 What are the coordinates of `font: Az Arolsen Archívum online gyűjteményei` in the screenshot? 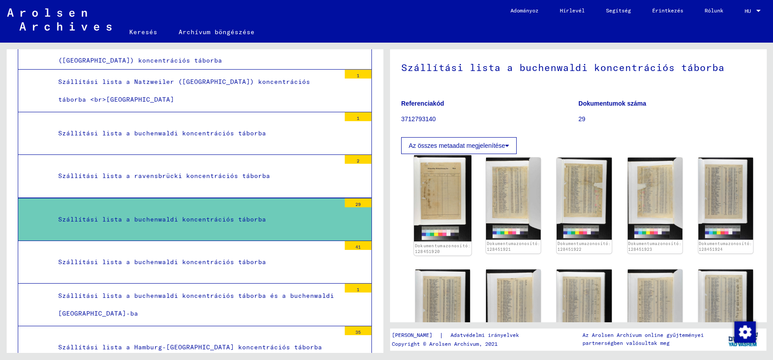 It's located at (642, 335).